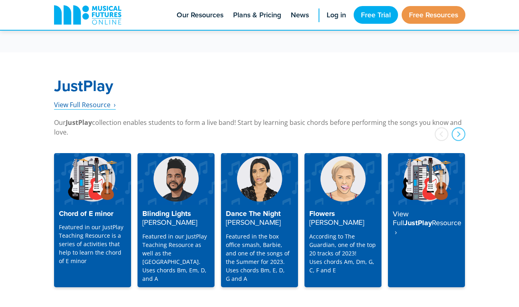 This screenshot has width=519, height=307. I want to click on p: Featured in our JustPlay Teaching Resource is a series of activities that help to learn the chord..., so click(92, 244).